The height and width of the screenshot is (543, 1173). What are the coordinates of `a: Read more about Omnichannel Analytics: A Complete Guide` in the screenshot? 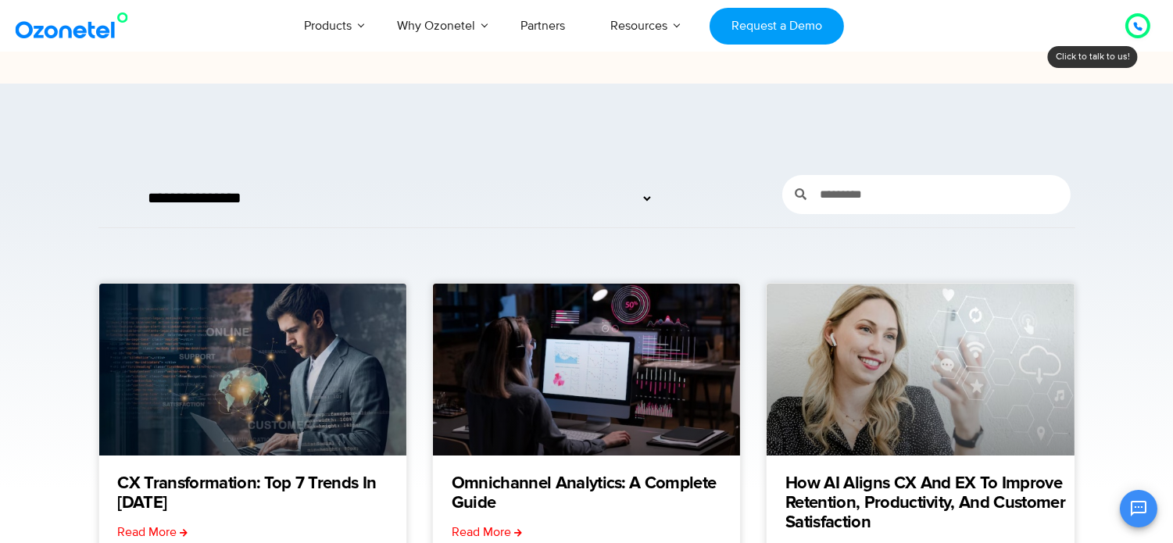 It's located at (487, 532).